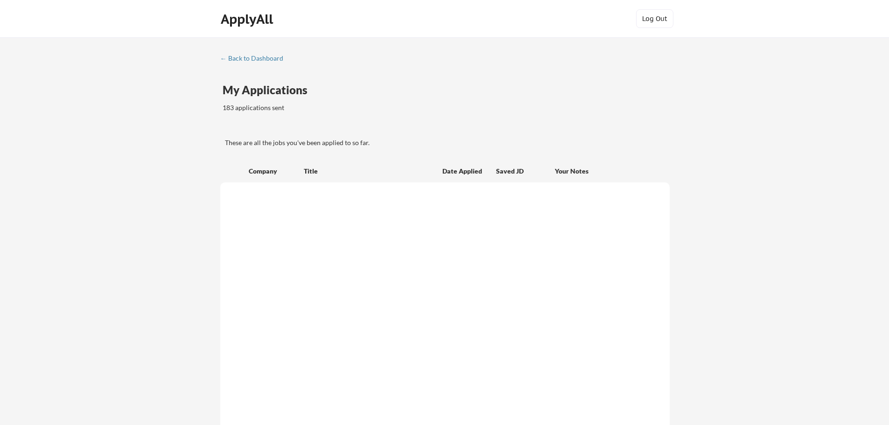 This screenshot has width=889, height=425. What do you see at coordinates (324, 125) in the screenshot?
I see `div: These are job applications we think you'd be a good fit for, but couldn't apply you to automatica...` at bounding box center [324, 125].